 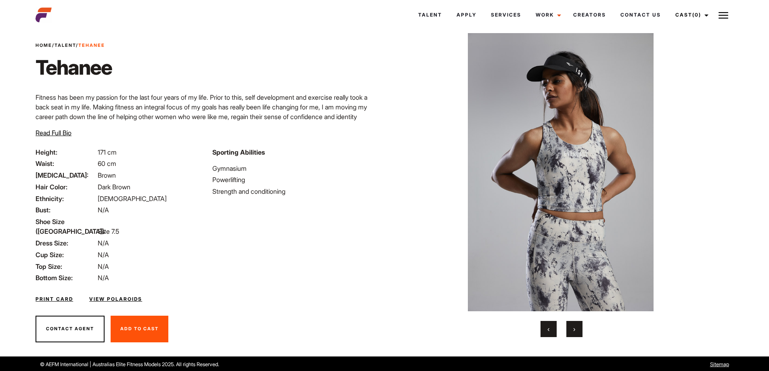 I want to click on li: Gymnasium, so click(x=296, y=168).